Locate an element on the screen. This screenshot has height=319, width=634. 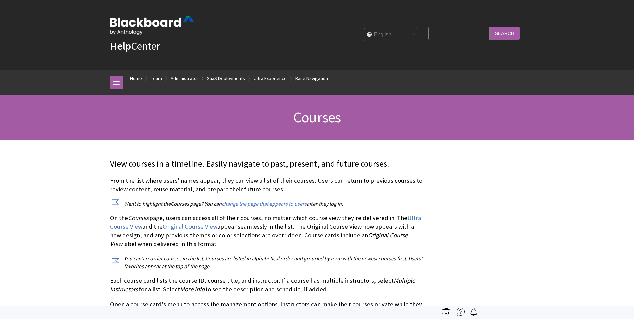
a: change the page that appears to users is located at coordinates (264, 204).